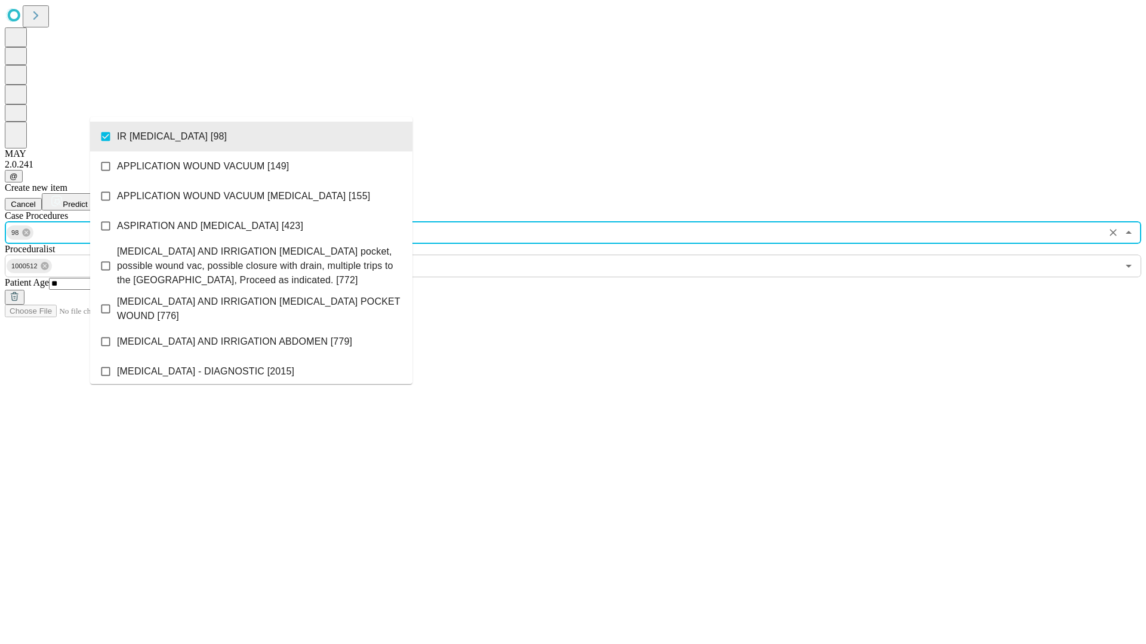 This screenshot has height=644, width=1146. What do you see at coordinates (29, 266) in the screenshot?
I see `div: 1000512` at bounding box center [29, 266].